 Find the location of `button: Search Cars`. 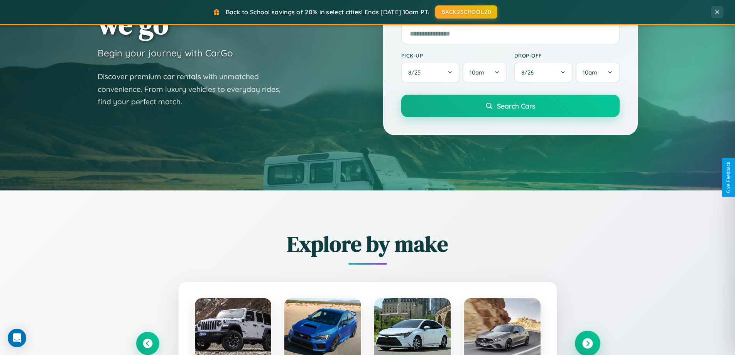

button: Search Cars is located at coordinates (511, 106).